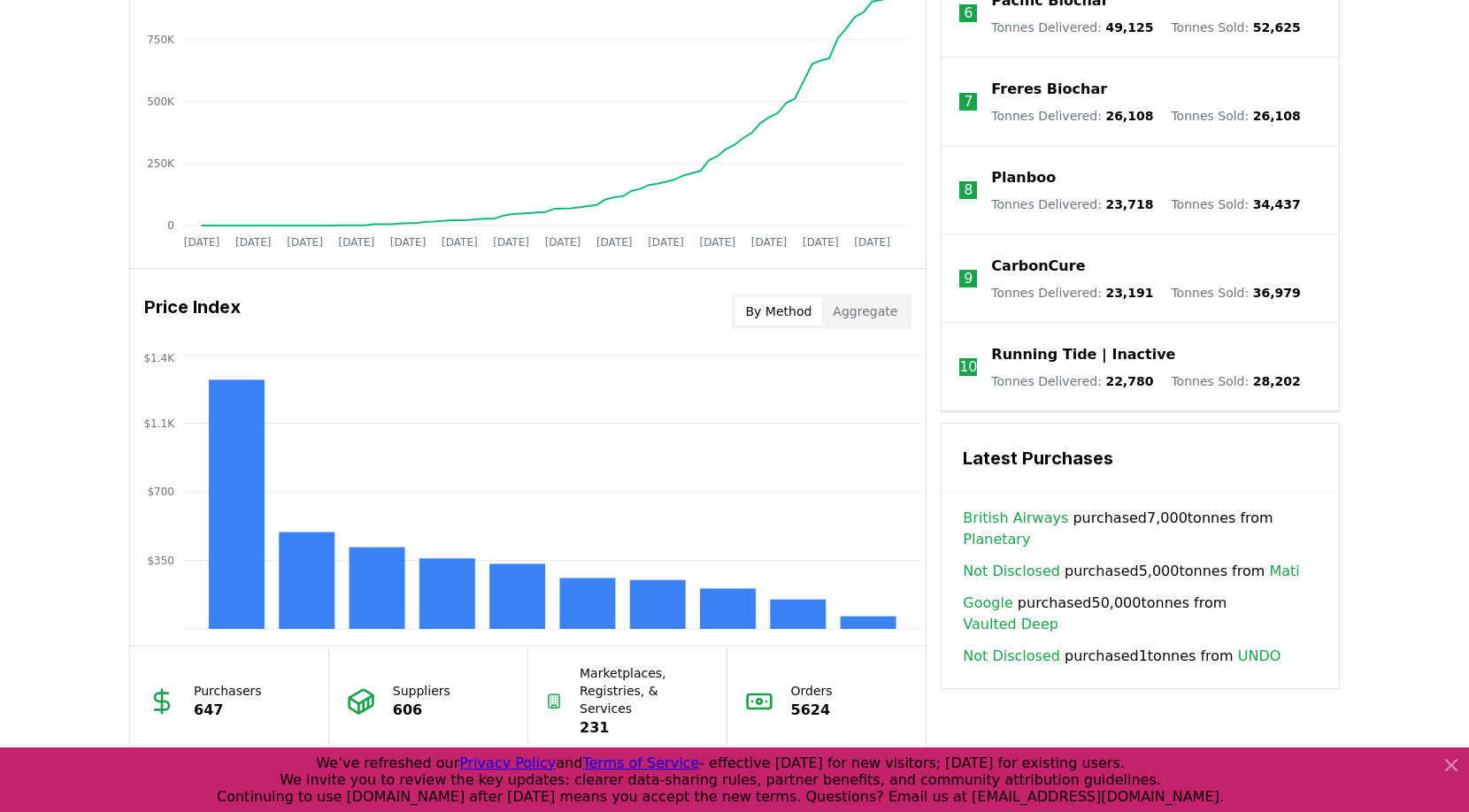  Describe the element at coordinates (997, 539) in the screenshot. I see `a: Planetary` at that location.